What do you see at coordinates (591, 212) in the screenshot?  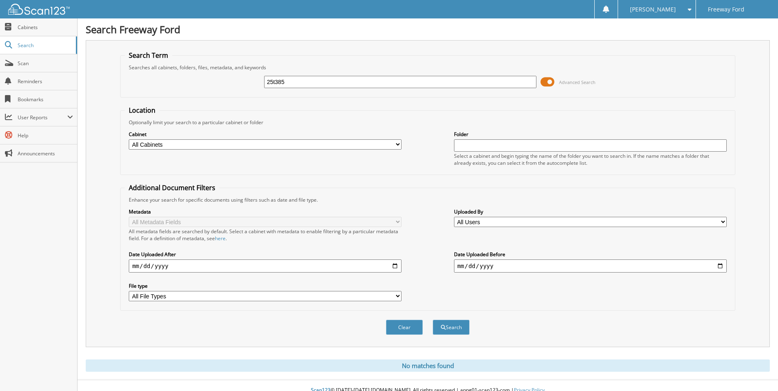 I see `label: Uploaded By` at bounding box center [591, 212].